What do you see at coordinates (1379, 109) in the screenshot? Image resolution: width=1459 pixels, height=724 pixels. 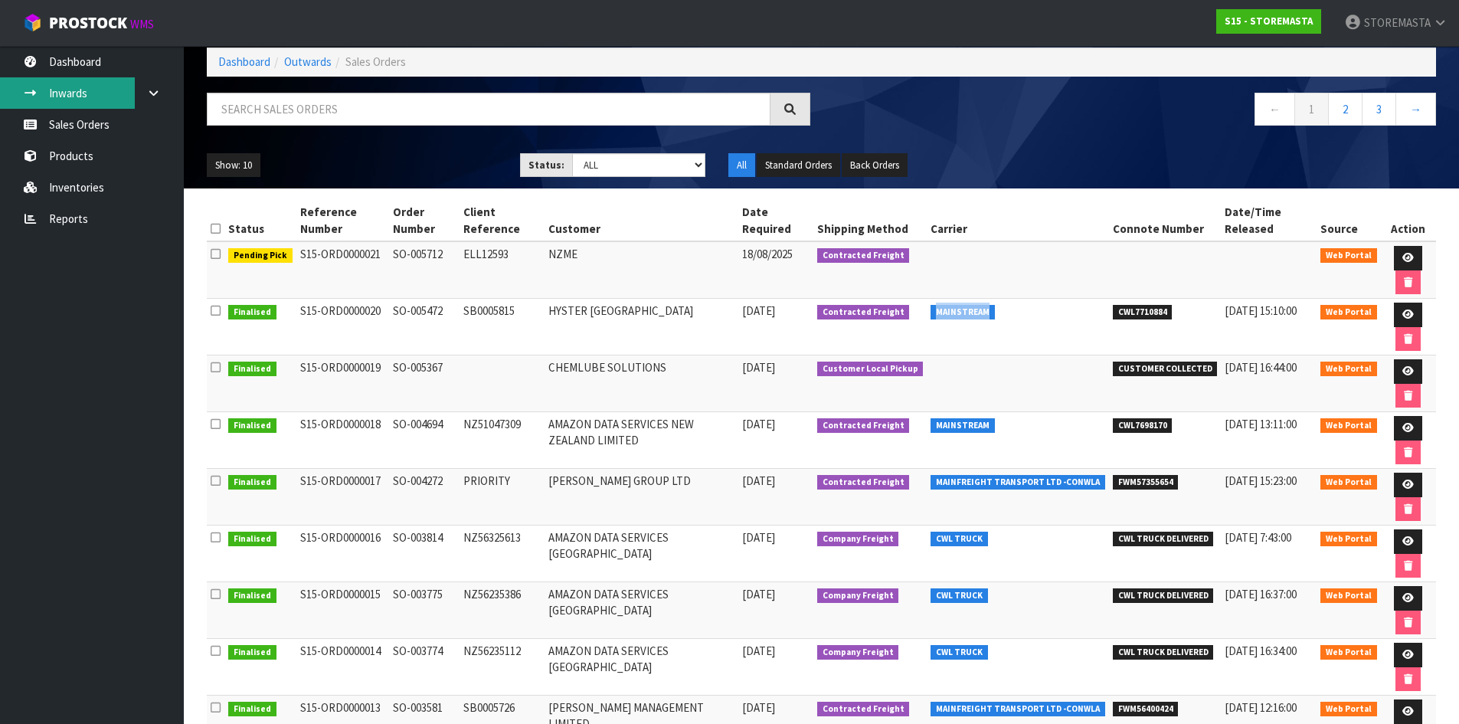 I see `a: 3` at bounding box center [1379, 109].